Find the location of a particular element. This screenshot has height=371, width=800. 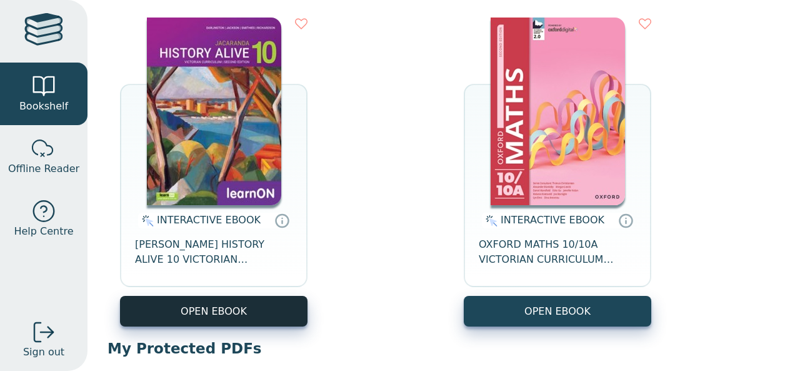

span: Bookshelf is located at coordinates (44, 106).